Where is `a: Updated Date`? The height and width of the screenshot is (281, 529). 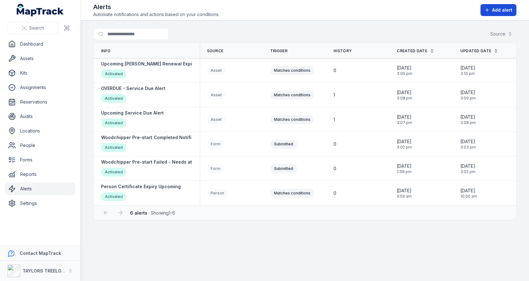 a: Updated Date is located at coordinates (479, 51).